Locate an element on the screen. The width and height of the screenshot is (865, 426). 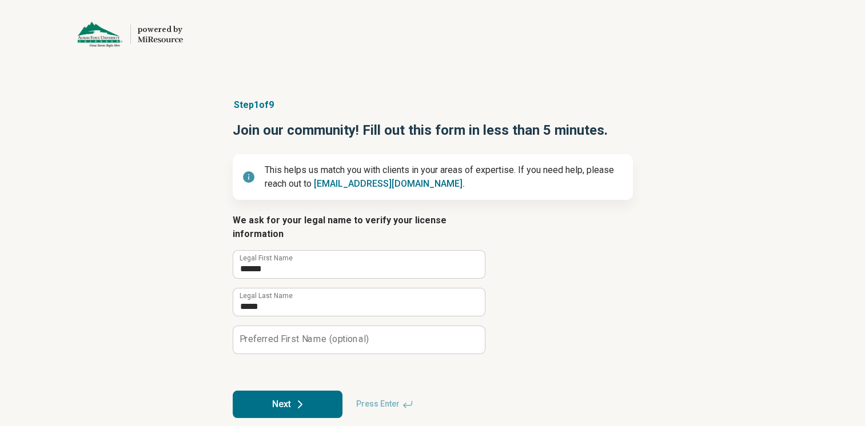
a: Adams State Universitypowered by is located at coordinates (101, 34).